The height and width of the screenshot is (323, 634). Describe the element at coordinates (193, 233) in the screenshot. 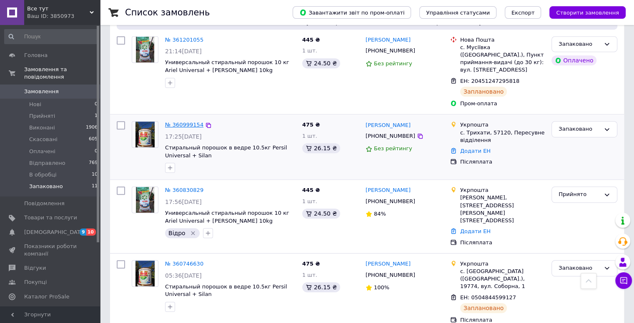

I see `svg: Видалити мітку` at that location.